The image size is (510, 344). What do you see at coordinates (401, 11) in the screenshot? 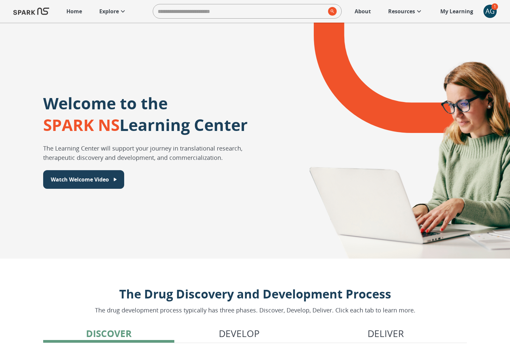
I see `p: Resources` at bounding box center [401, 11].